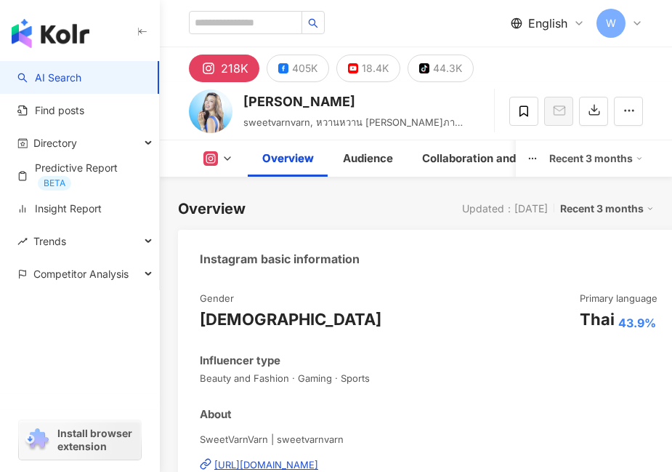 This screenshot has width=672, height=472. What do you see at coordinates (280, 259) in the screenshot?
I see `div: Instagram basic information` at bounding box center [280, 259].